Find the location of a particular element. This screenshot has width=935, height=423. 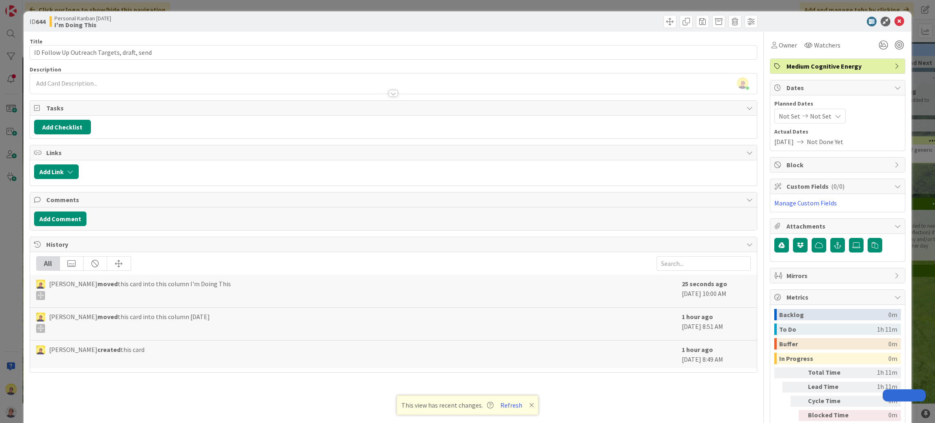

span: Custom Fields is located at coordinates (838, 186).